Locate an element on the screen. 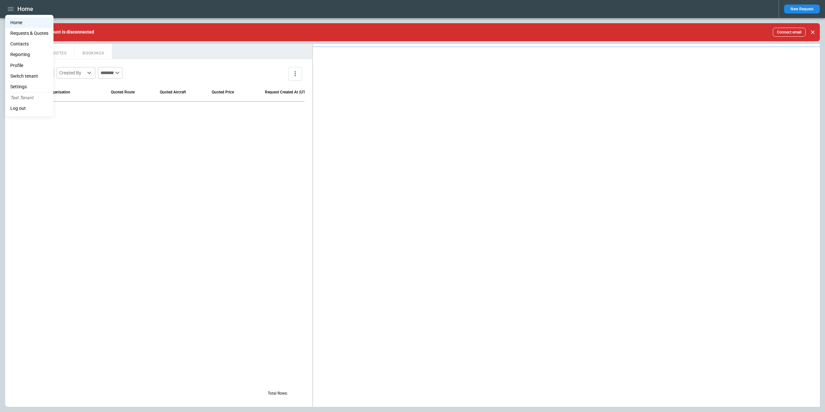 Image resolution: width=825 pixels, height=412 pixels. li: Reporting is located at coordinates (29, 54).